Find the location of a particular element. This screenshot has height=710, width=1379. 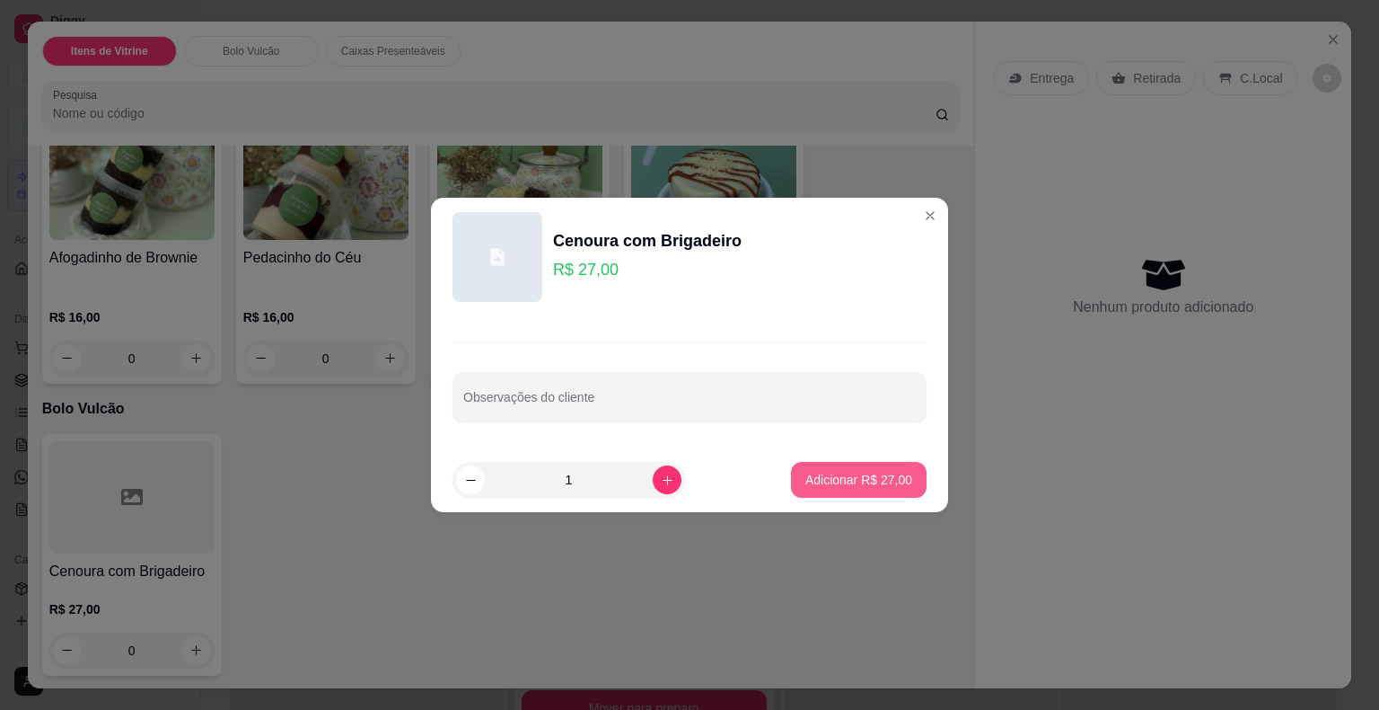

button: Close is located at coordinates (930, 216).